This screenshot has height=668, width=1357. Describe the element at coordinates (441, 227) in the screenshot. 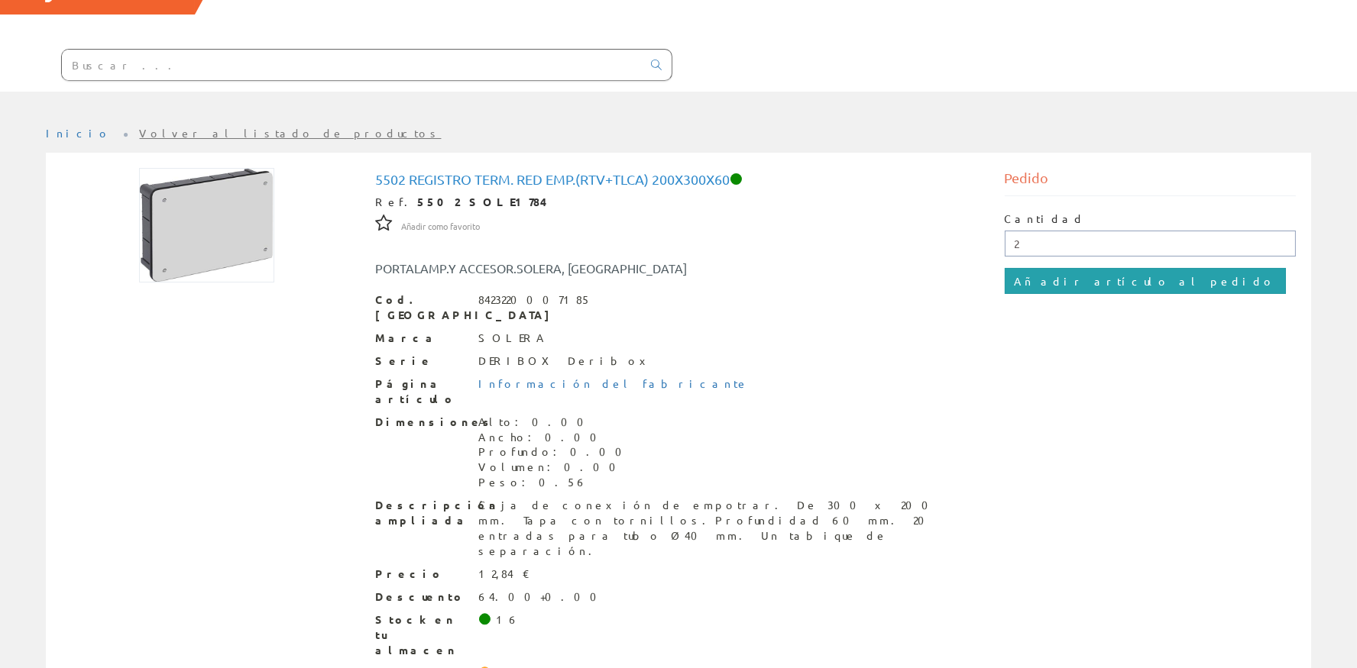

I see `span: Añadir como favorito` at that location.